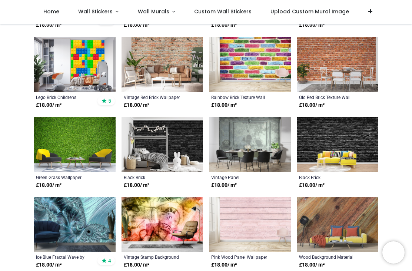 The image size is (412, 271). What do you see at coordinates (153, 11) in the screenshot?
I see `span: Wall Murals` at bounding box center [153, 11].